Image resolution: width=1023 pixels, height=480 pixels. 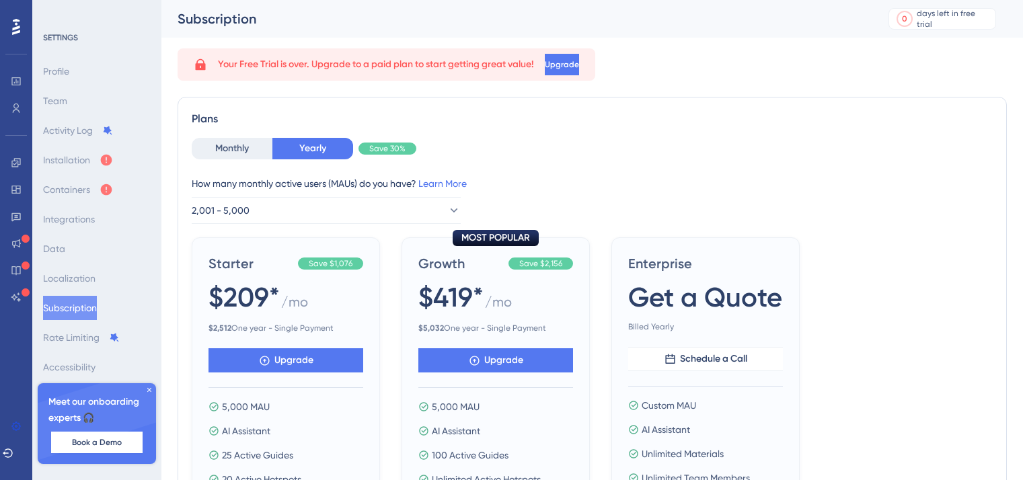 What do you see at coordinates (461, 264) in the screenshot?
I see `span: Growth` at bounding box center [461, 264].